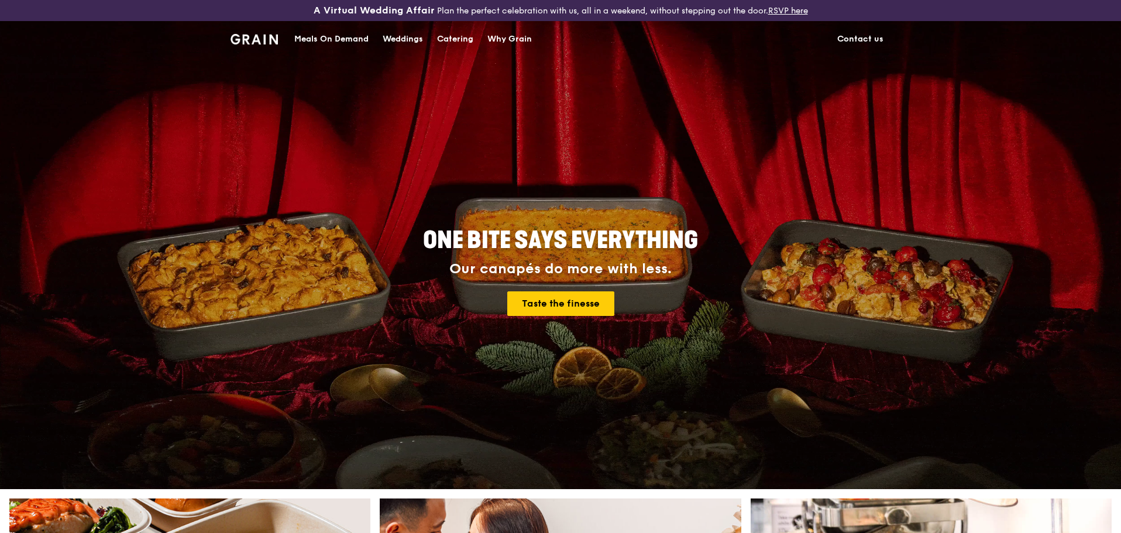  What do you see at coordinates (860, 39) in the screenshot?
I see `a: Contact us` at bounding box center [860, 39].